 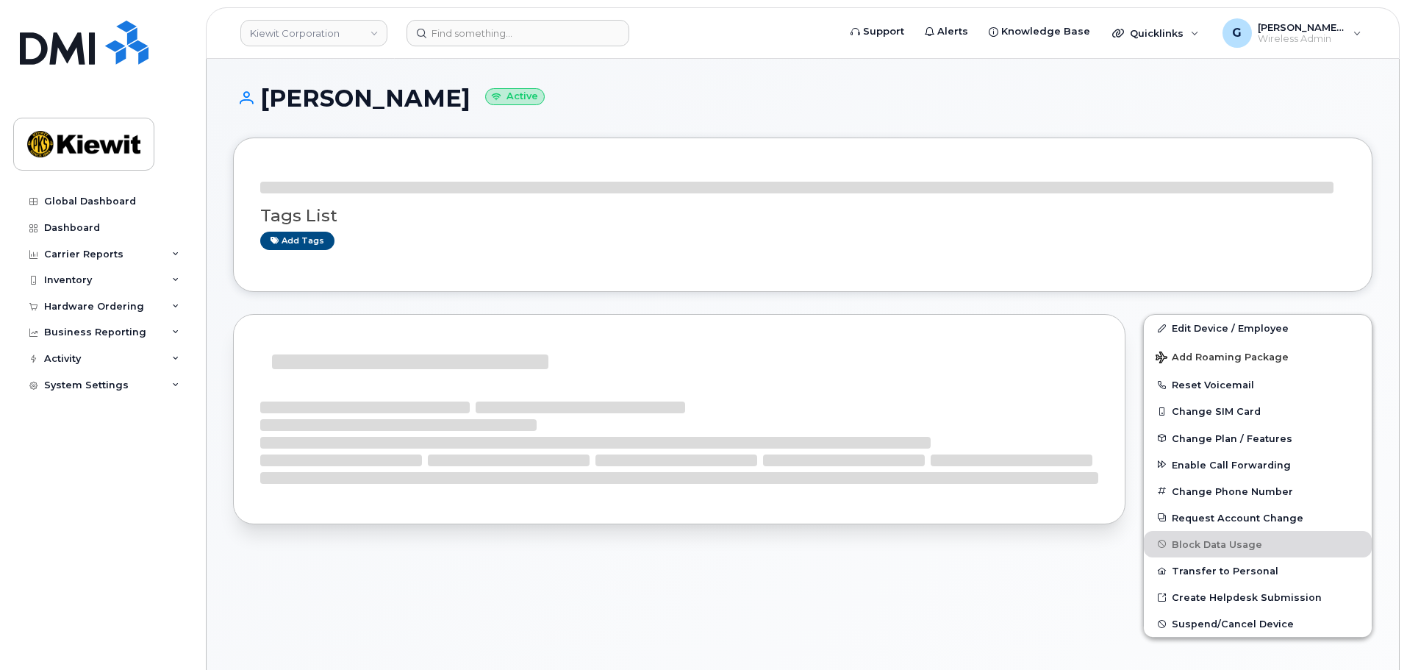 What do you see at coordinates (803, 215) in the screenshot?
I see `h3: Tags List` at bounding box center [803, 215].